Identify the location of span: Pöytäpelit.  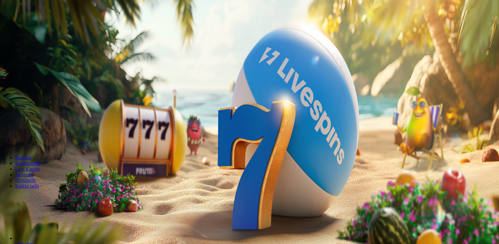
(25, 180).